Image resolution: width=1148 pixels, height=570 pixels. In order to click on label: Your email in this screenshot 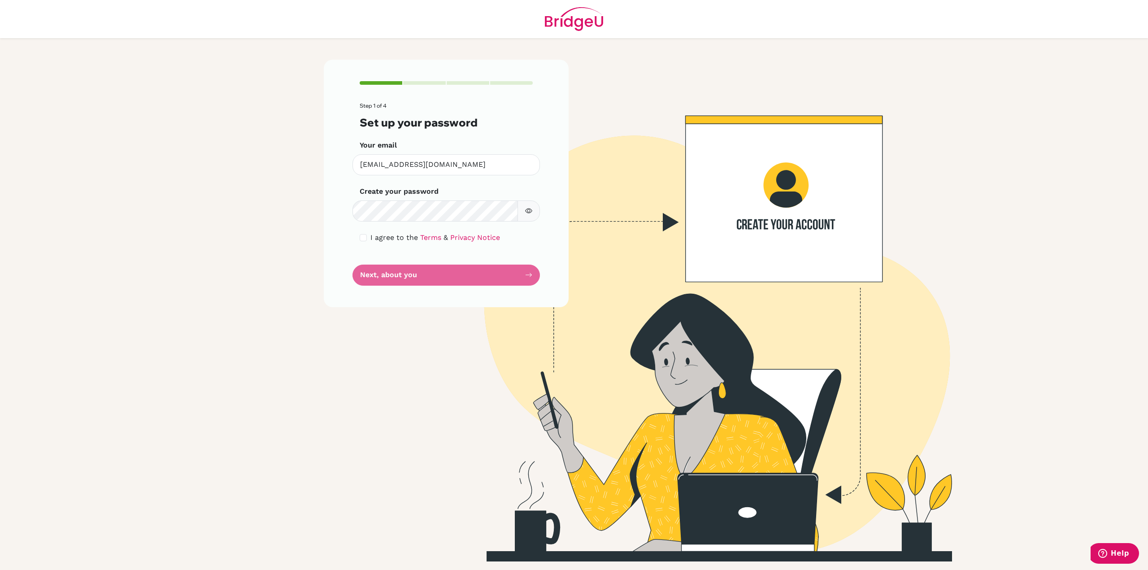, I will do `click(378, 145)`.